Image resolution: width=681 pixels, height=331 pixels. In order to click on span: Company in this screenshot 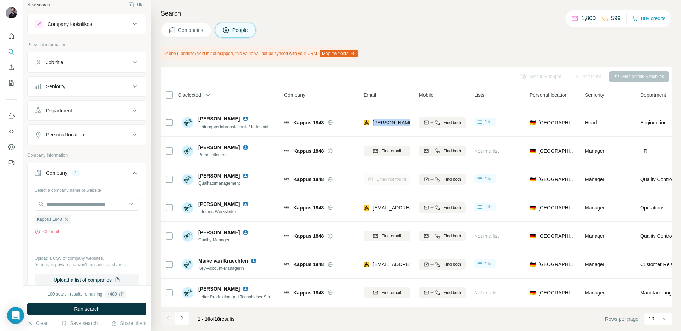, I will do `click(295, 95)`.